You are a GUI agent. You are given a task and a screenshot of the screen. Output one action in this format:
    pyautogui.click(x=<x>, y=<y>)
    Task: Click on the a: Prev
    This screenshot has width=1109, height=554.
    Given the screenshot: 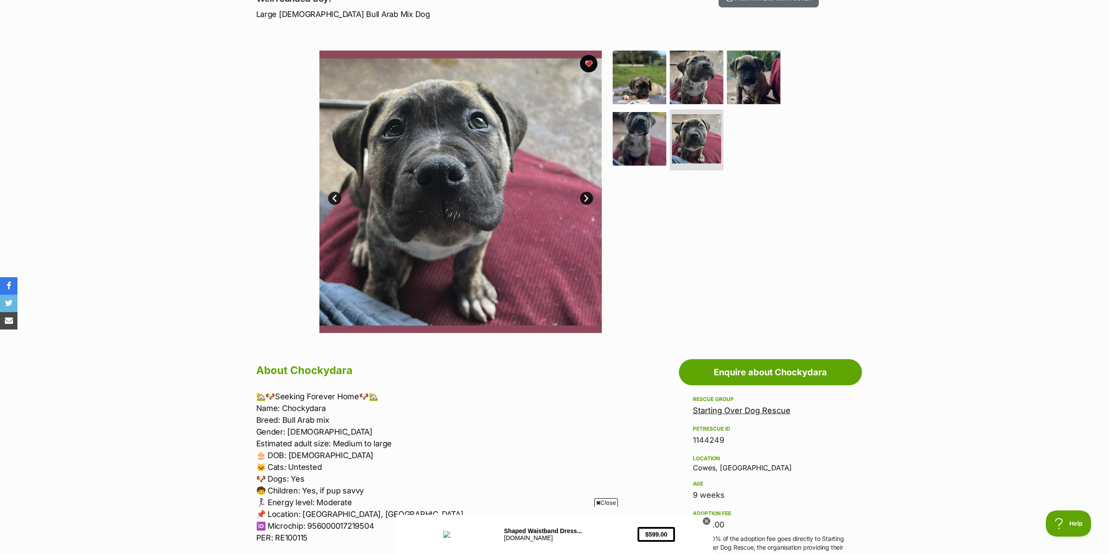 What is the action you would take?
    pyautogui.click(x=335, y=198)
    